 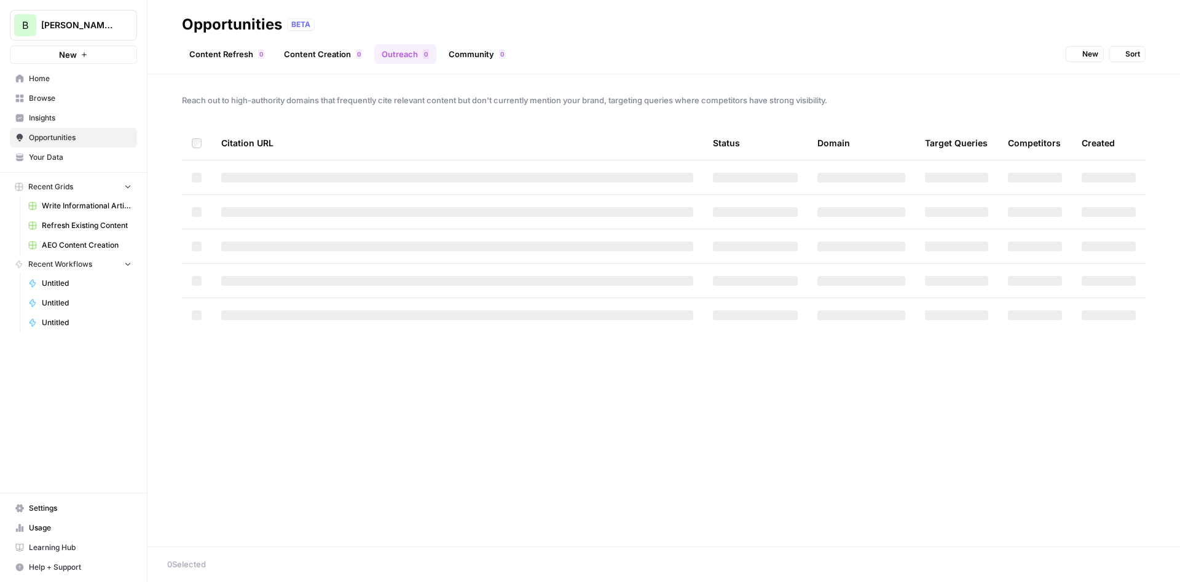 What do you see at coordinates (457, 143) in the screenshot?
I see `div: Citation URL` at bounding box center [457, 143].